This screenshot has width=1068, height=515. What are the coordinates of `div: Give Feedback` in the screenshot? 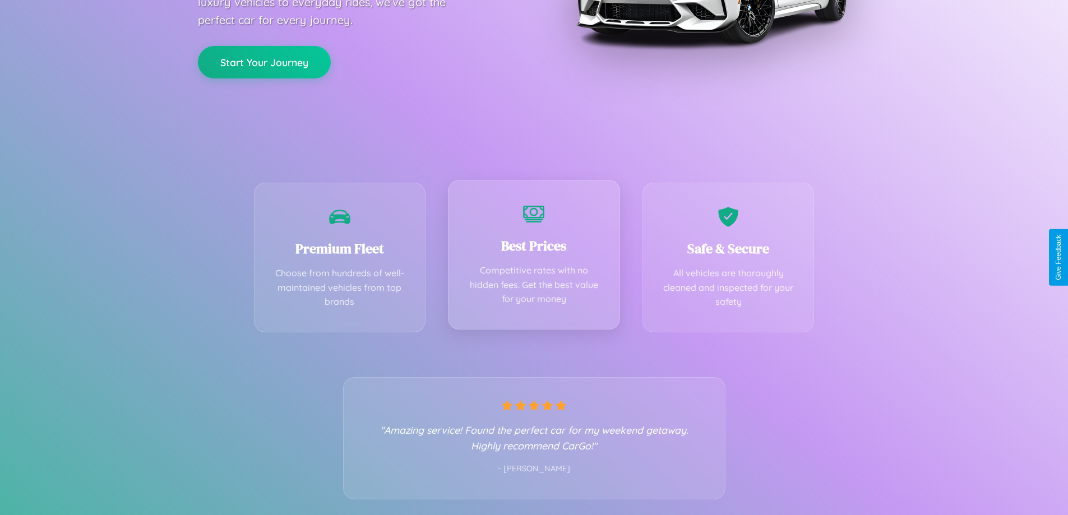 It's located at (1058, 257).